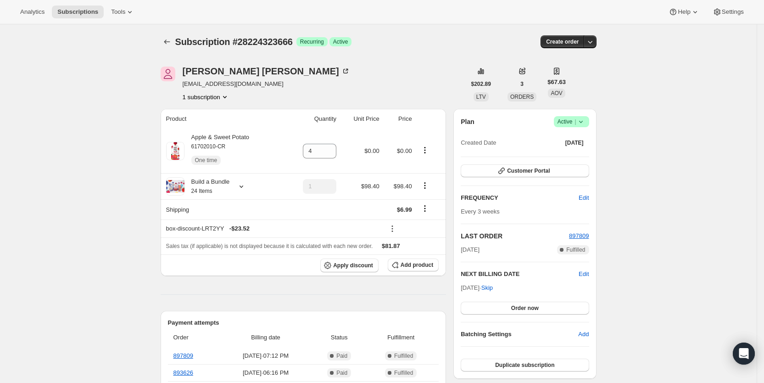 The image size is (764, 383). I want to click on button: 897809, so click(579, 236).